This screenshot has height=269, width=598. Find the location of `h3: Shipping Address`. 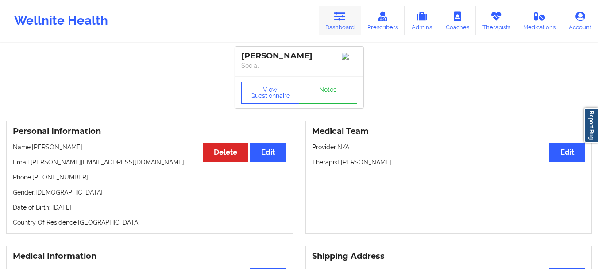

h3: Shipping Address is located at coordinates (449, 256).